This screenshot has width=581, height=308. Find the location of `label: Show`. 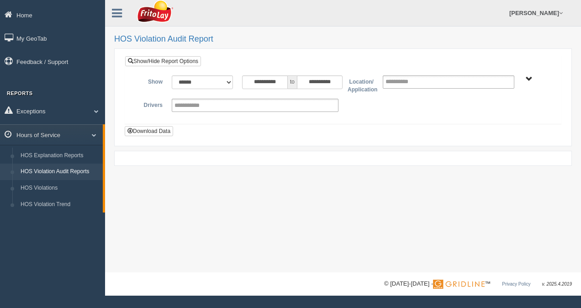

label: Show is located at coordinates (149, 81).